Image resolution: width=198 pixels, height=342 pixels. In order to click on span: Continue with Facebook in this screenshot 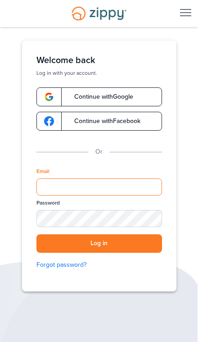, I will do `click(103, 121)`.